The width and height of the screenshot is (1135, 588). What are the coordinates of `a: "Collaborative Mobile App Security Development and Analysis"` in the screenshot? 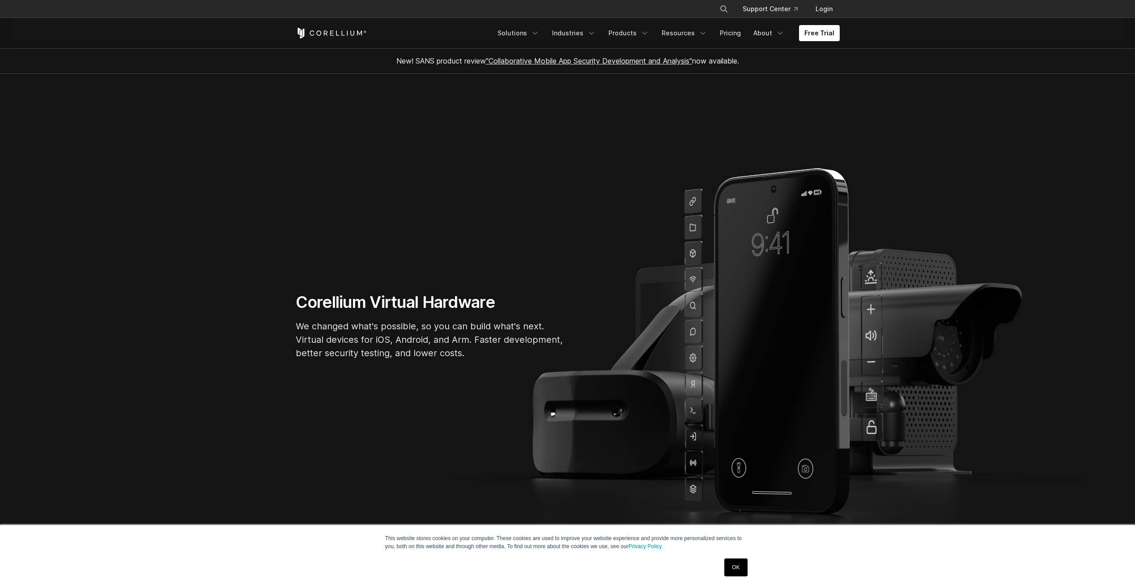 It's located at (589, 61).